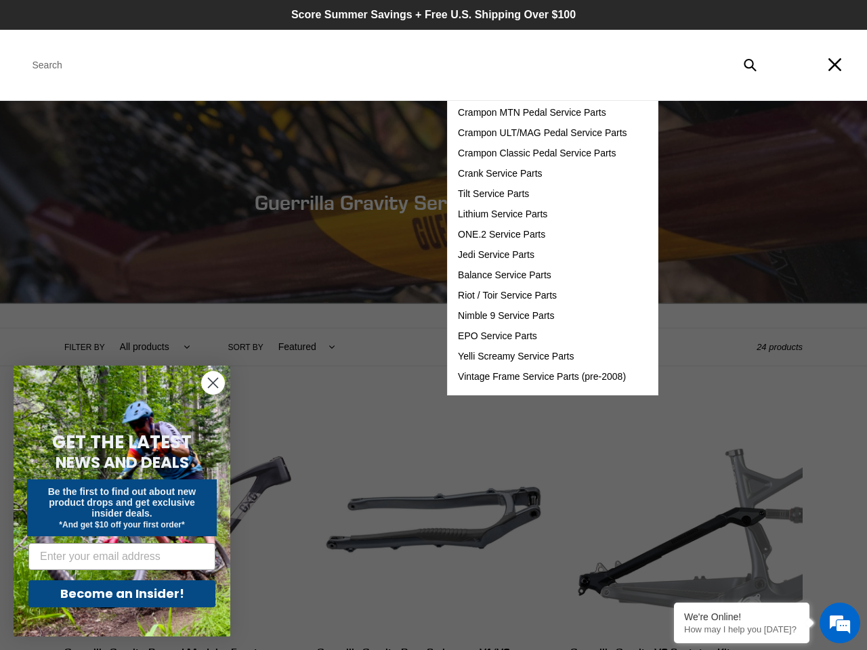 This screenshot has width=867, height=650. I want to click on span: Crampon MTN Pedal Service Parts, so click(531, 112).